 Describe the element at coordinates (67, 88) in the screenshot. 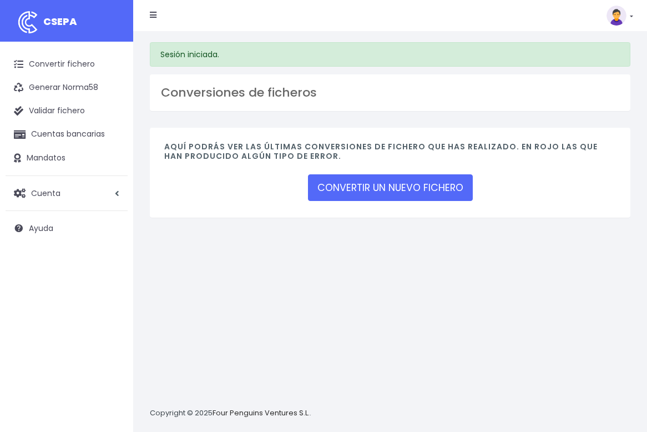

I see `a: Generar Norma58` at that location.